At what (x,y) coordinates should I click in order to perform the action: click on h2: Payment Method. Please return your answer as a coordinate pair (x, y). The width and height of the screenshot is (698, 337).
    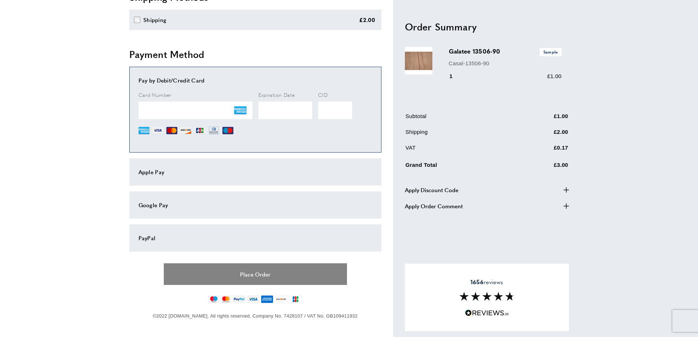
    Looking at the image, I should click on (256, 54).